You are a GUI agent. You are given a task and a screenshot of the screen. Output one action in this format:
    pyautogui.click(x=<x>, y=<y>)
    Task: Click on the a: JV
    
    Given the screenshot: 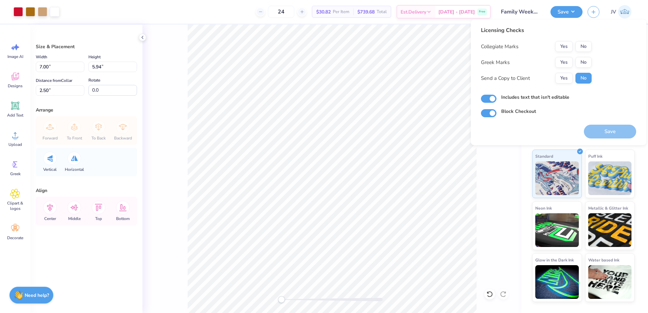 What is the action you would take?
    pyautogui.click(x=621, y=12)
    